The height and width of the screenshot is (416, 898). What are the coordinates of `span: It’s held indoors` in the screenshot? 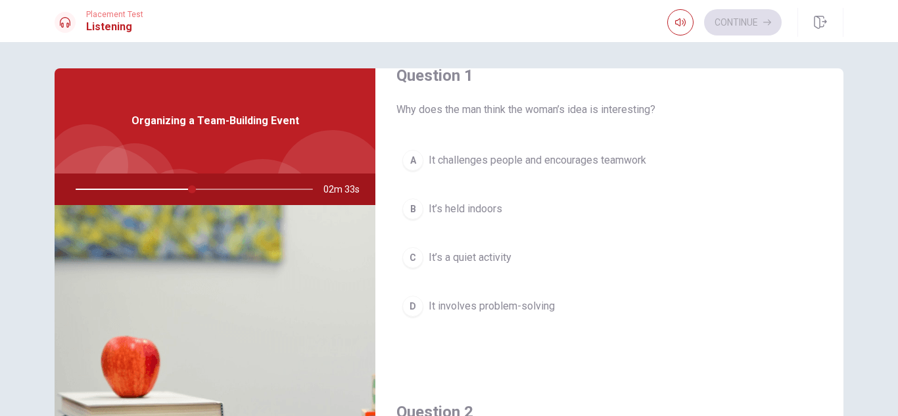 It's located at (466, 209).